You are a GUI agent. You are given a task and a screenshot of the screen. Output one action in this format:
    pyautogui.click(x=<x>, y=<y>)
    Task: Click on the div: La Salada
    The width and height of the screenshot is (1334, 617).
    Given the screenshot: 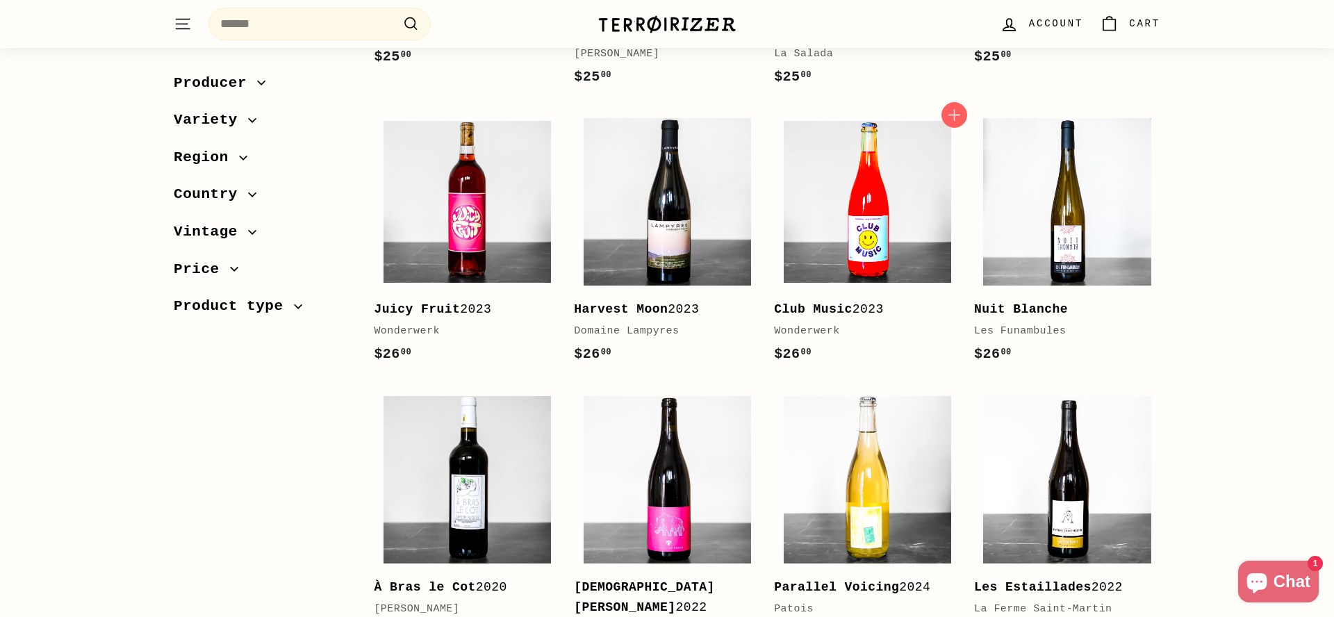 What is the action you would take?
    pyautogui.click(x=860, y=54)
    